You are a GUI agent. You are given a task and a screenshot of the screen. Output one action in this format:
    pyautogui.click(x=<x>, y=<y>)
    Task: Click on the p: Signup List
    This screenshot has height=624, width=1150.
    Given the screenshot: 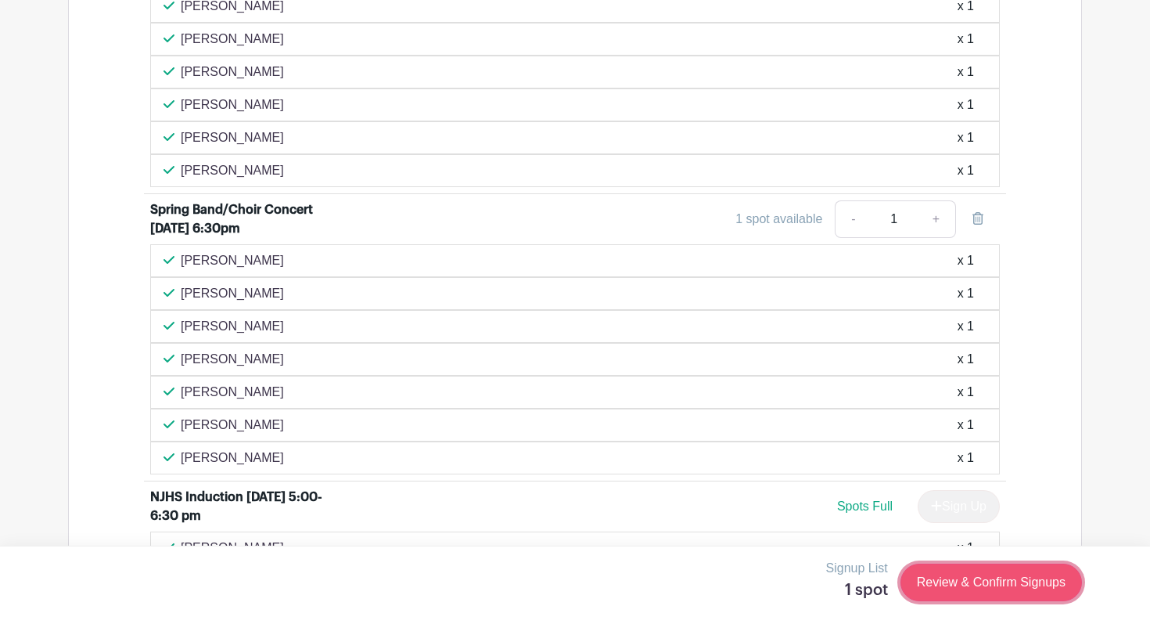 What is the action you would take?
    pyautogui.click(x=857, y=568)
    